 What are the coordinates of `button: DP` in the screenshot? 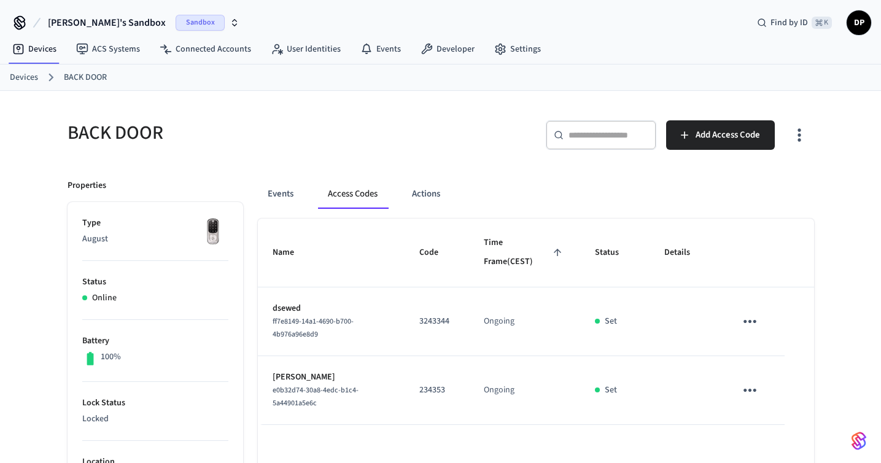 It's located at (859, 23).